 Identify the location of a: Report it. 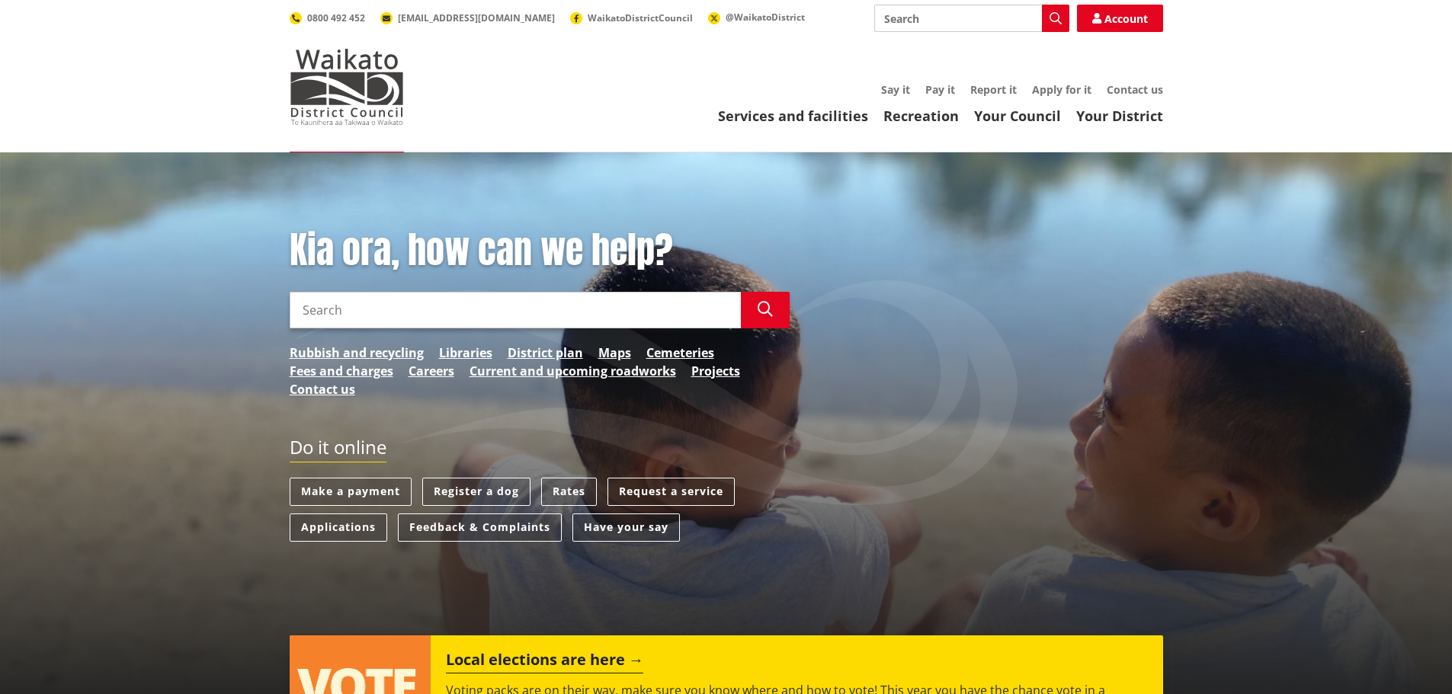
(993, 89).